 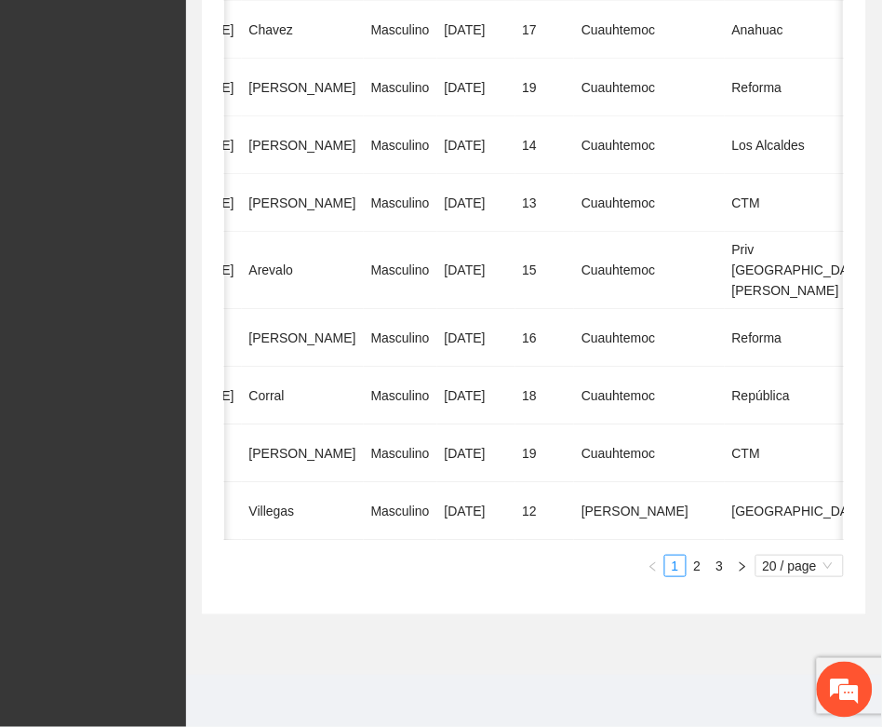 What do you see at coordinates (182, 342) in the screenshot?
I see `span: Estamos en línea.` at bounding box center [182, 342].